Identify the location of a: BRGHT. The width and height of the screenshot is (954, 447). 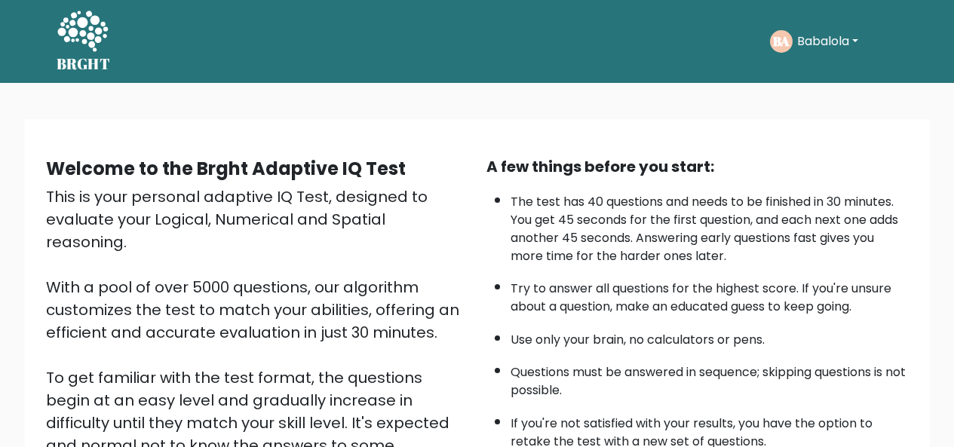
(84, 41).